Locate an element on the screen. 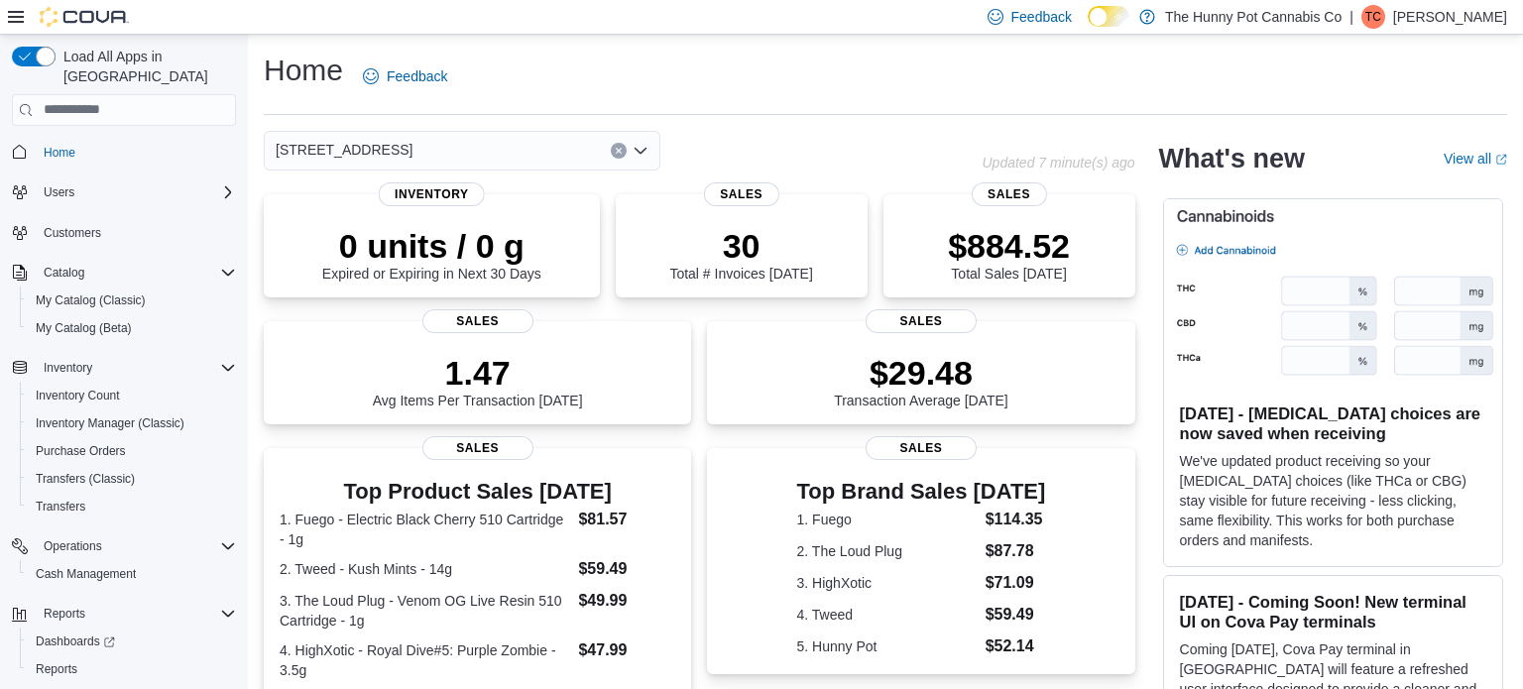 The image size is (1523, 689). button: Catalog is located at coordinates (124, 273).